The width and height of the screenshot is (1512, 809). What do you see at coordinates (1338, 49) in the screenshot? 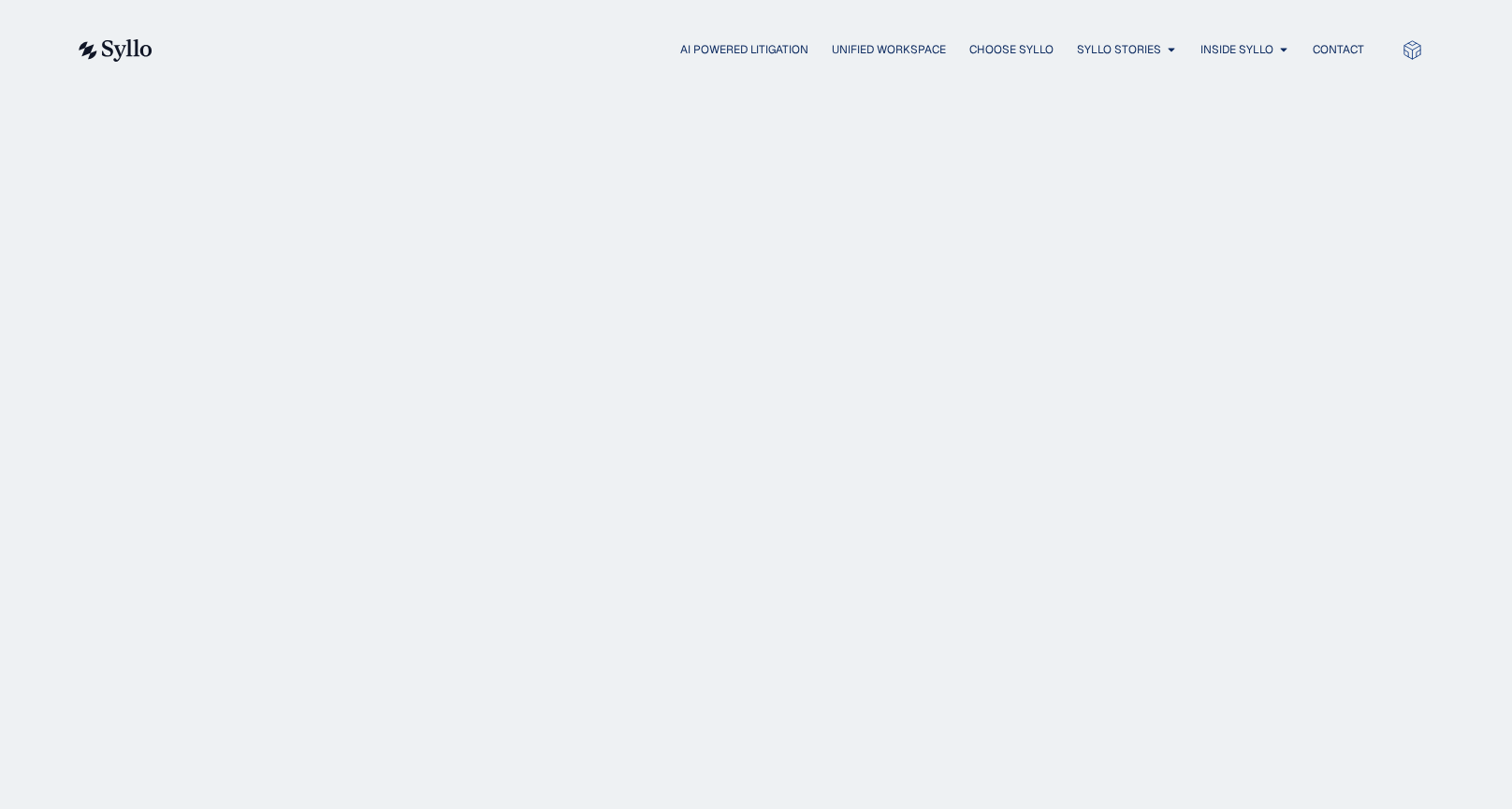
I see `span: Contact` at bounding box center [1338, 49].